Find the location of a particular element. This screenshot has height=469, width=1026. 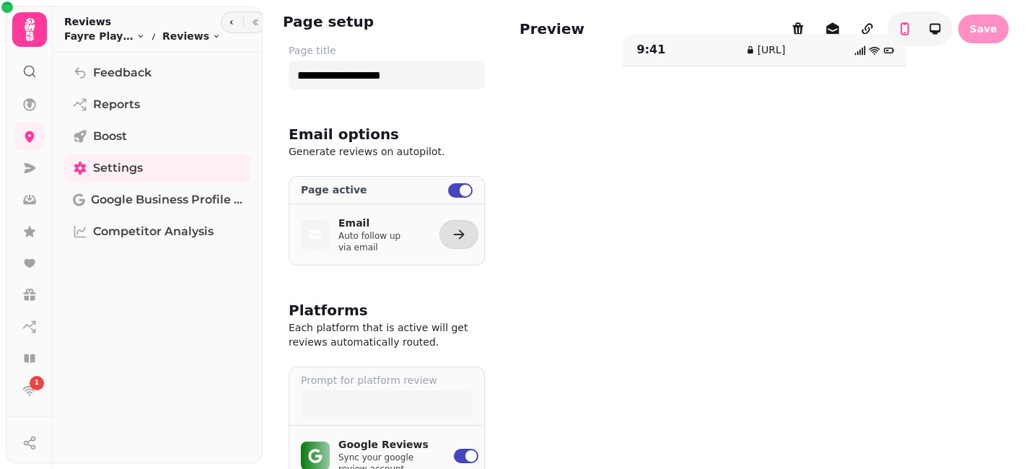

a: Google Business Profile (Beta) is located at coordinates (157, 200).